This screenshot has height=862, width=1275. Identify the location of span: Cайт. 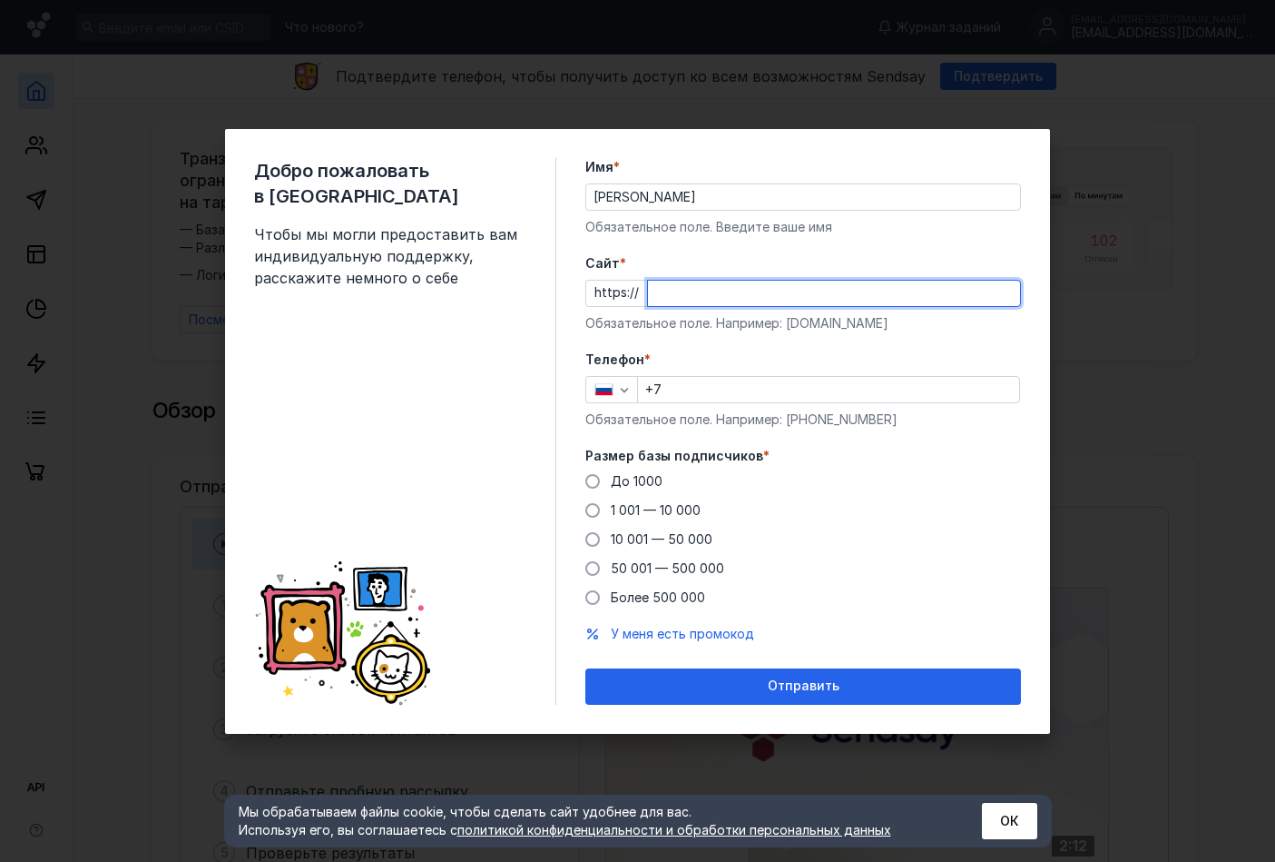
(603, 263).